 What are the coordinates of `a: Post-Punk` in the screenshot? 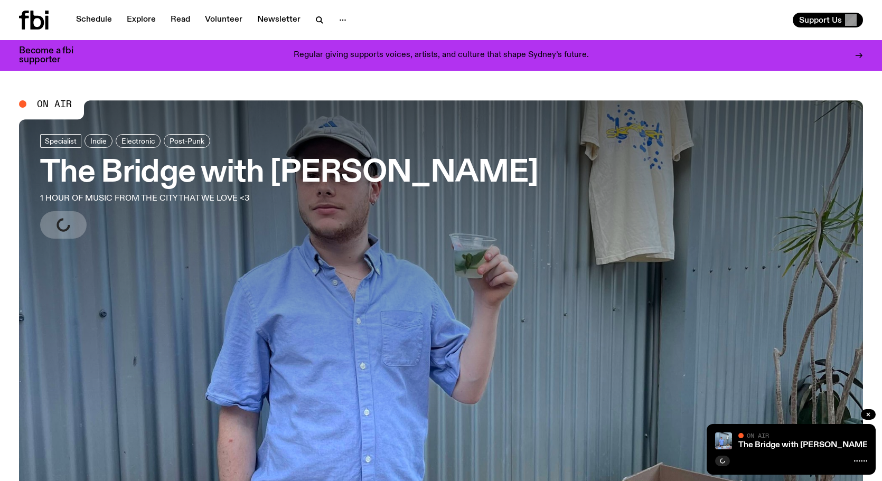 It's located at (187, 141).